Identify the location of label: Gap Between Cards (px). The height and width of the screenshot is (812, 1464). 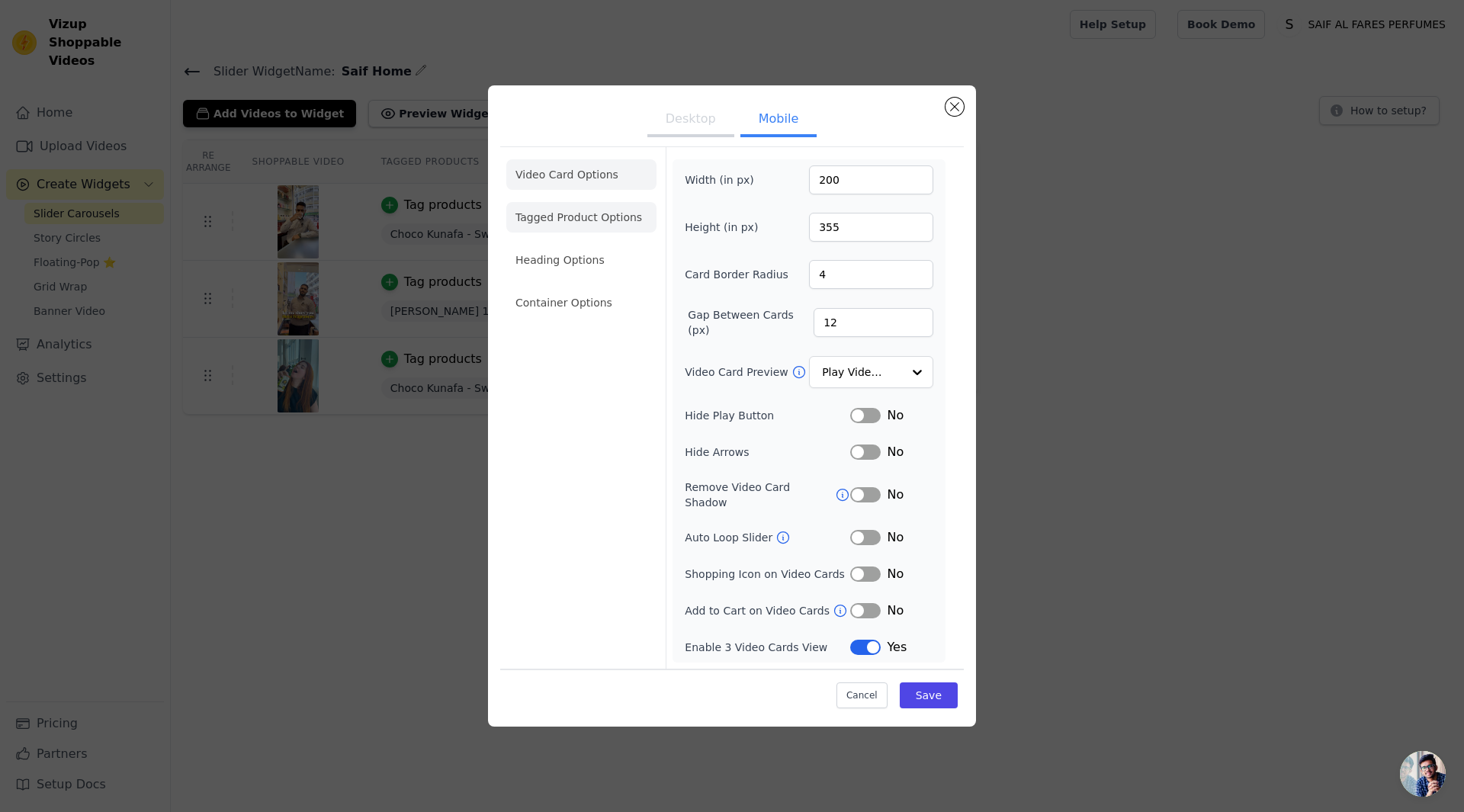
(750, 323).